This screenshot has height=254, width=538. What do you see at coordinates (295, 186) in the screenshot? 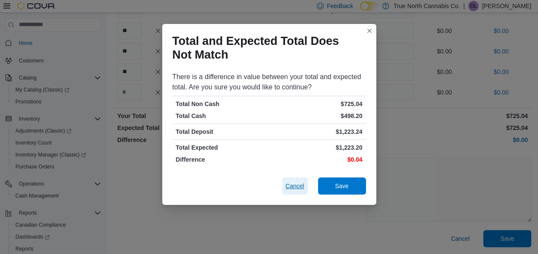
I see `span: Cancel` at bounding box center [295, 186].